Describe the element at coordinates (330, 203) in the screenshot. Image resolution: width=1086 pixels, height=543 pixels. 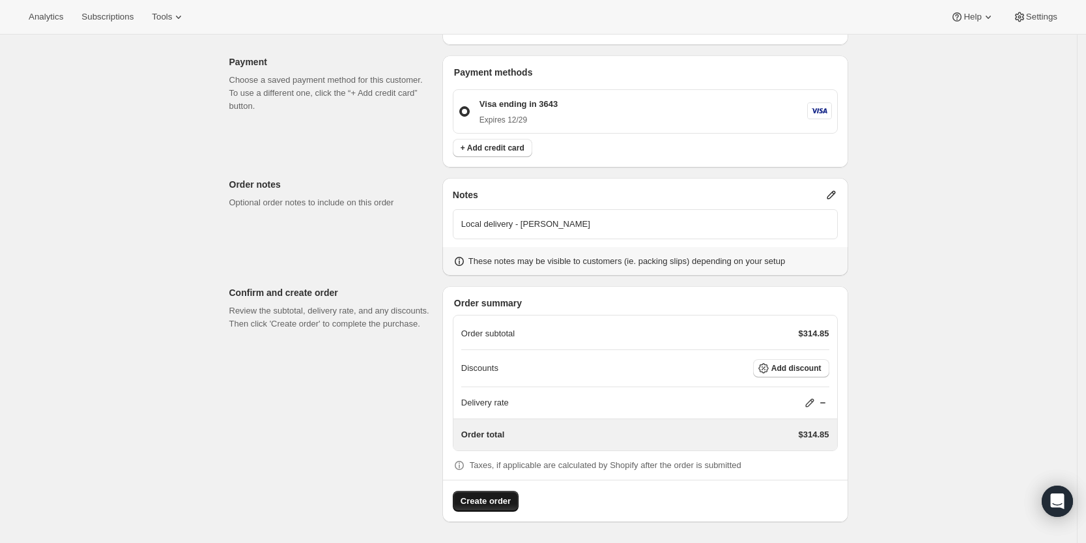
I see `p: Optional order notes to include on this order` at that location.